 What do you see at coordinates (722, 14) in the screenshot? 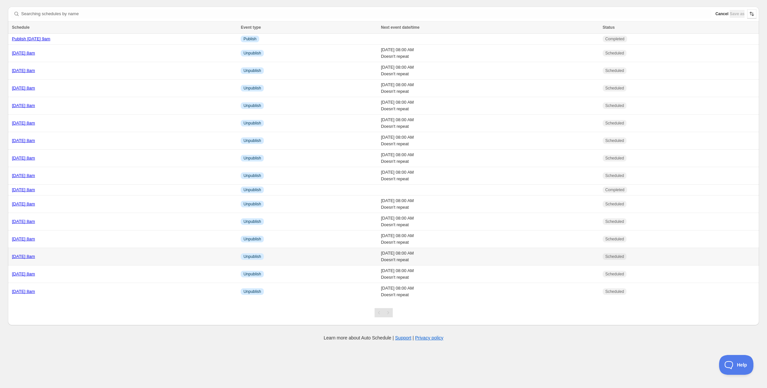
I see `button: Cancel` at bounding box center [722, 14].